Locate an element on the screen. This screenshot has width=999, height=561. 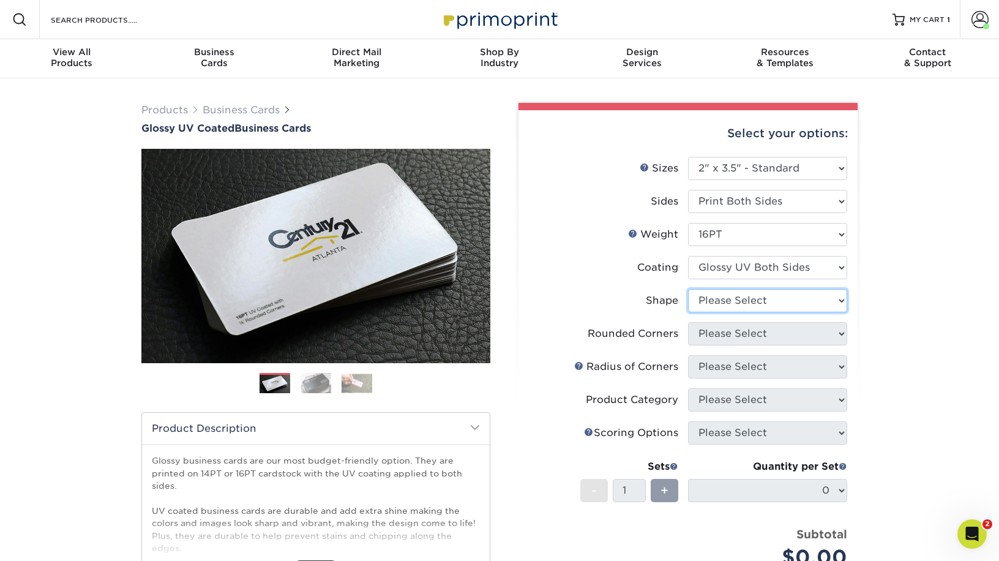
div: Shape is located at coordinates (662, 301).